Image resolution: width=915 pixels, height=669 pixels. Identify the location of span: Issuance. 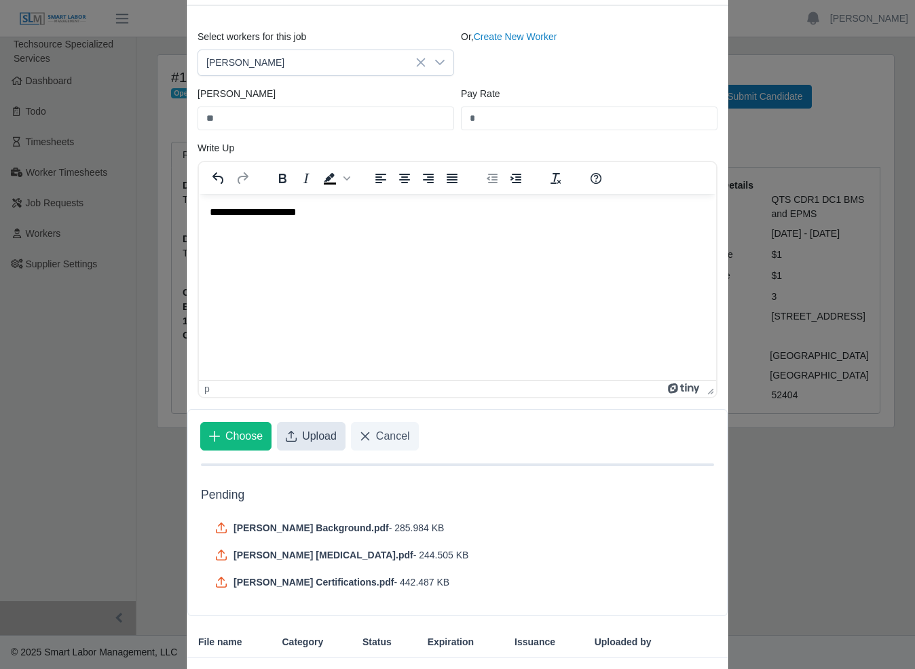
(535, 642).